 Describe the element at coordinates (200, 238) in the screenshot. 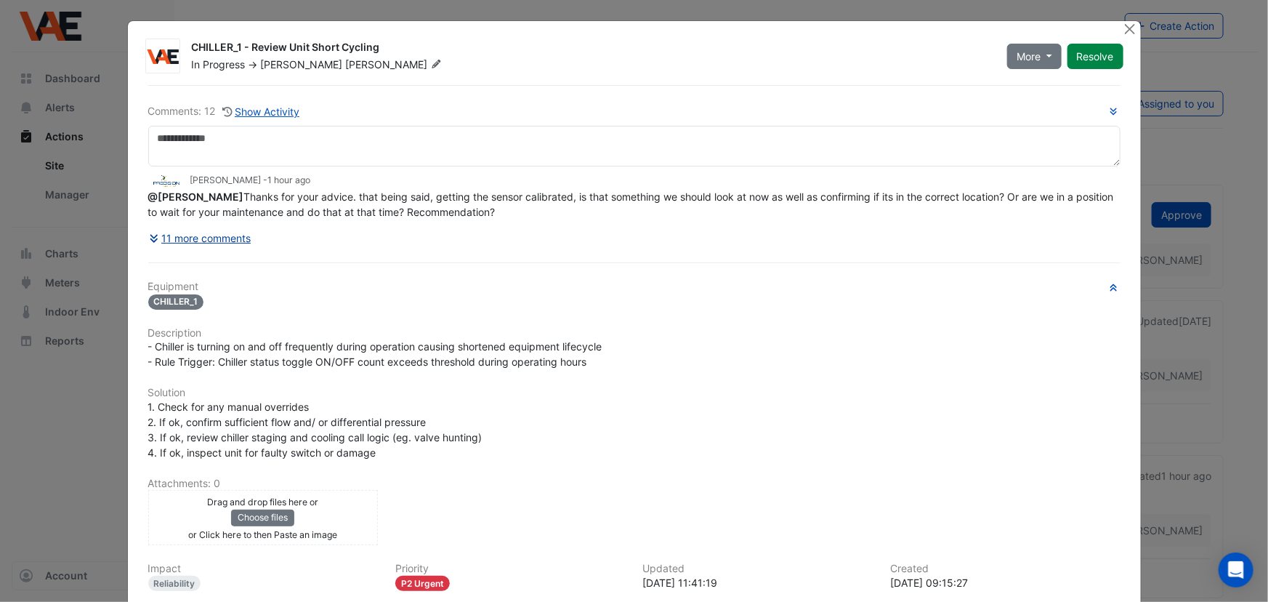

I see `button: 11 more comments` at that location.